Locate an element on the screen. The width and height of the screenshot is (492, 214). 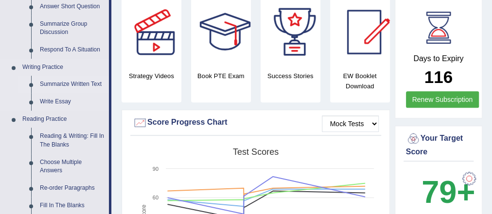
h4: Book PTE Exam is located at coordinates (221, 76).